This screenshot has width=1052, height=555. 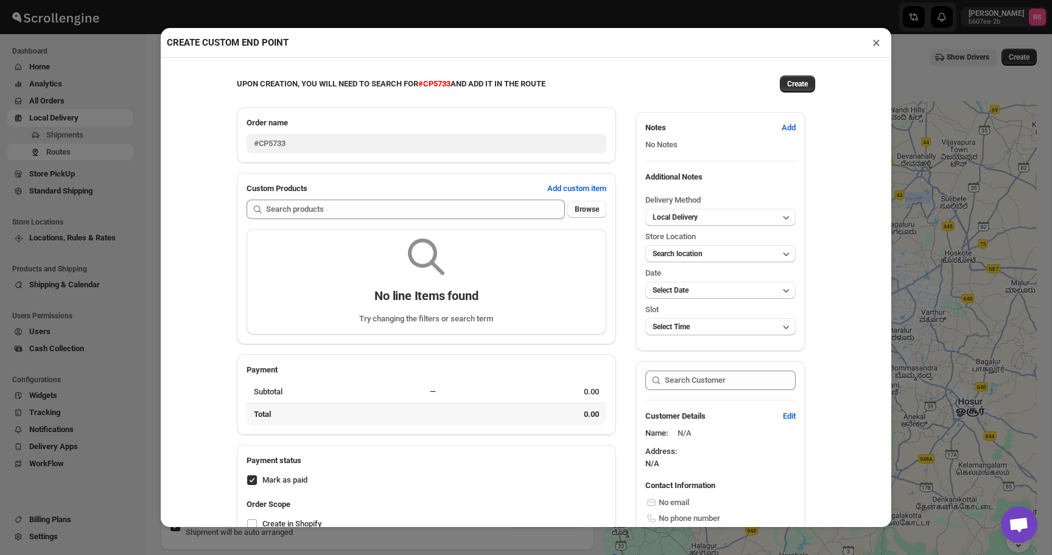 What do you see at coordinates (720, 290) in the screenshot?
I see `button: Select Date` at bounding box center [720, 290].